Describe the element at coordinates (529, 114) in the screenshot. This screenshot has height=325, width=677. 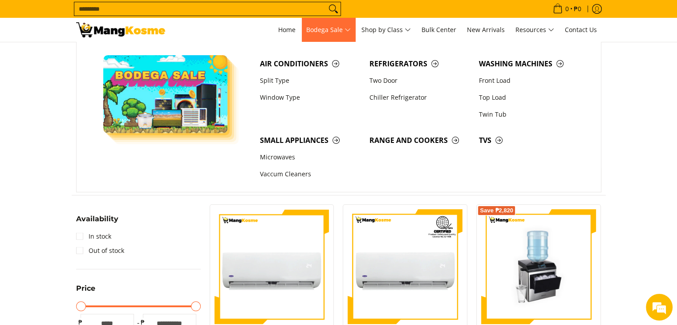
I see `a: Twin Tub` at that location.